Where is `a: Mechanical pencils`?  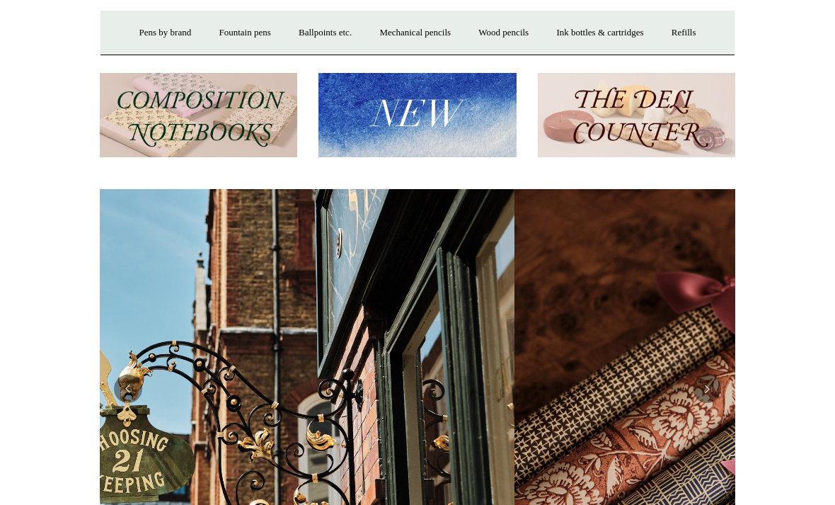
a: Mechanical pencils is located at coordinates (415, 33).